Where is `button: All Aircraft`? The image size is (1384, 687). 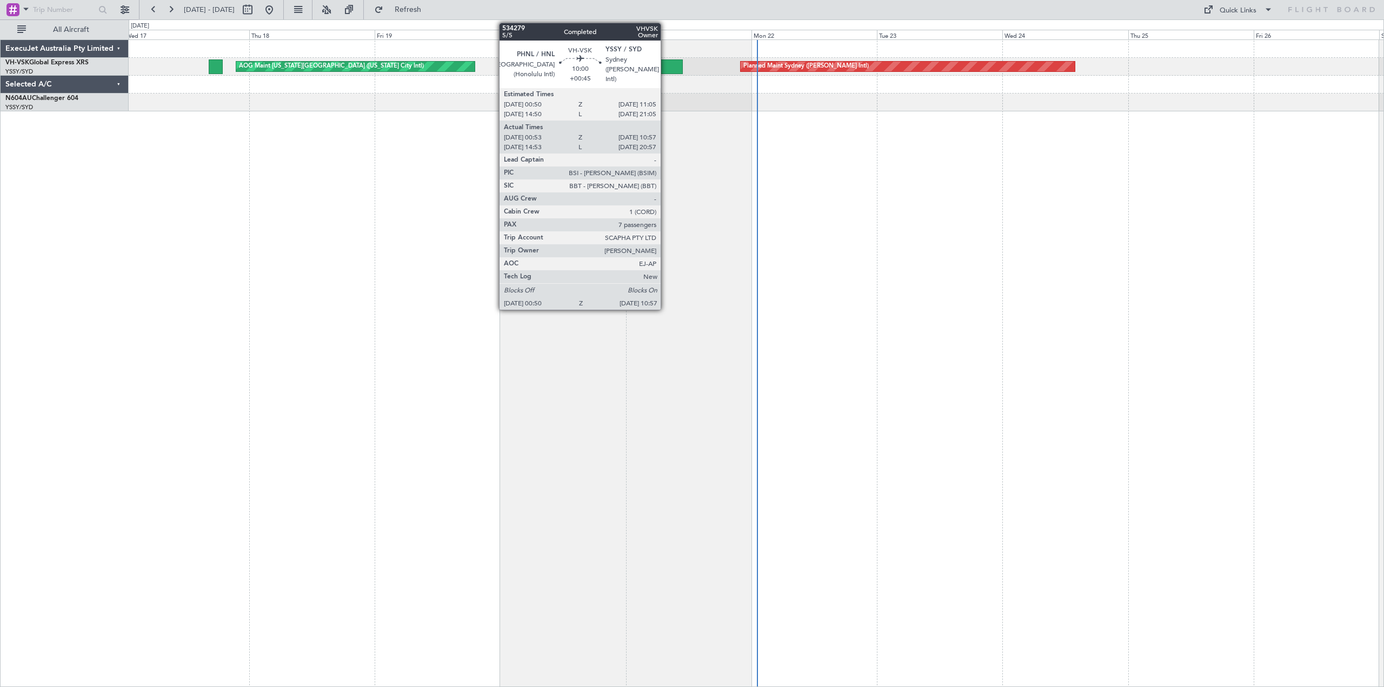
button: All Aircraft is located at coordinates (64, 30).